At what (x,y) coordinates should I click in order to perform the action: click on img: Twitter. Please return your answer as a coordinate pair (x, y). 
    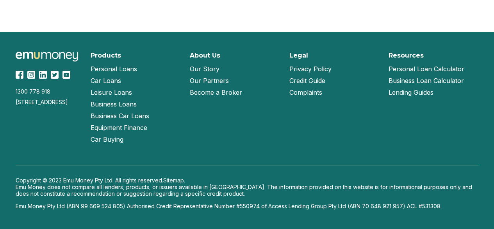
    Looking at the image, I should click on (55, 75).